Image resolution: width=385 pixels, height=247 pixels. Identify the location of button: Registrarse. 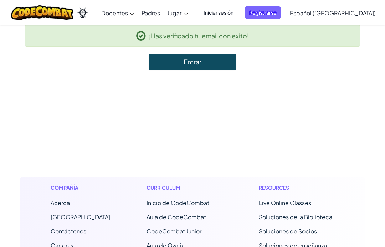
(263, 12).